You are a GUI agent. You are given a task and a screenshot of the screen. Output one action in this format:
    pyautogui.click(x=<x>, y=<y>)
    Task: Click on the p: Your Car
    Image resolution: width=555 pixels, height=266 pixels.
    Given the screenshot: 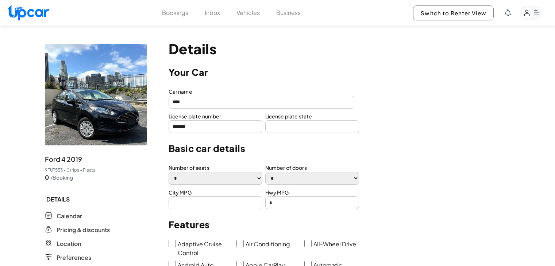 What is the action you would take?
    pyautogui.click(x=271, y=72)
    